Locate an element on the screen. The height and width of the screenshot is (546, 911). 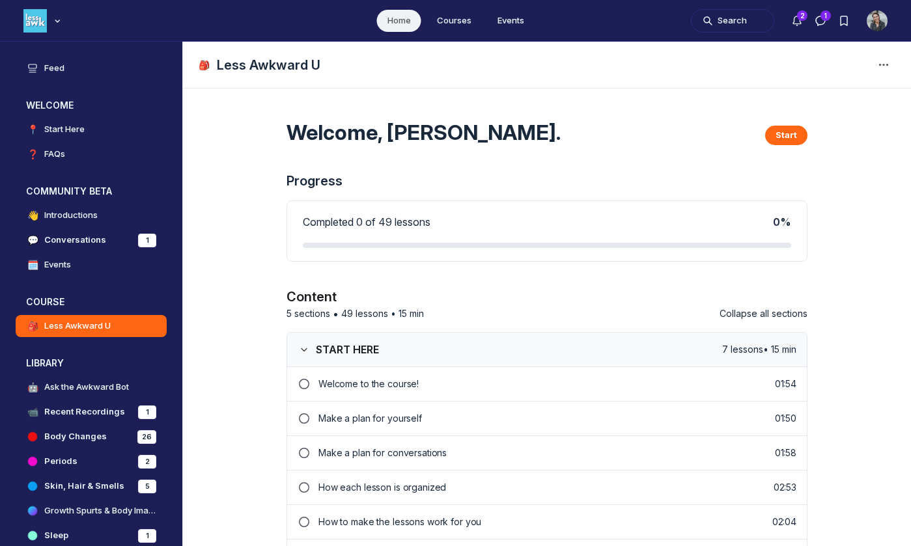
a: Skin, Hair & Smells5 is located at coordinates (91, 487).